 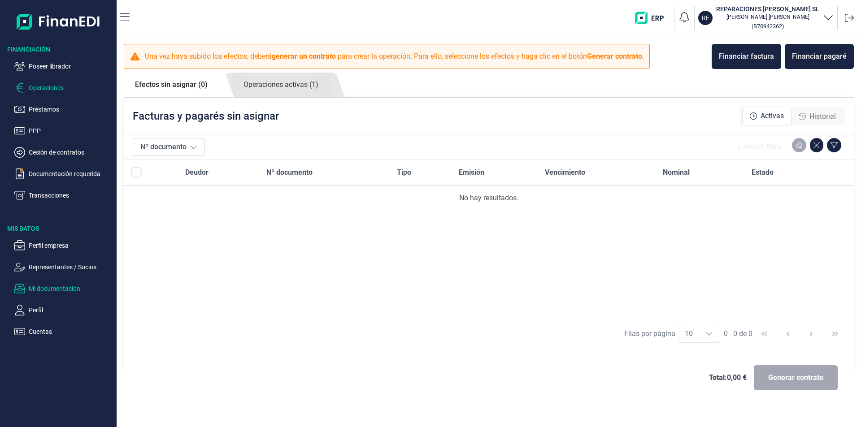 What do you see at coordinates (64, 109) in the screenshot?
I see `button: Préstamos` at bounding box center [64, 109].